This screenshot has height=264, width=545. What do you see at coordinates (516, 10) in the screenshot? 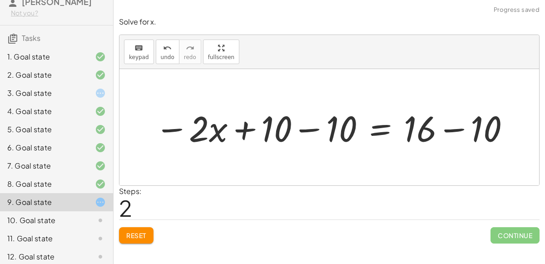
I see `span: Progress saved` at bounding box center [516, 10].